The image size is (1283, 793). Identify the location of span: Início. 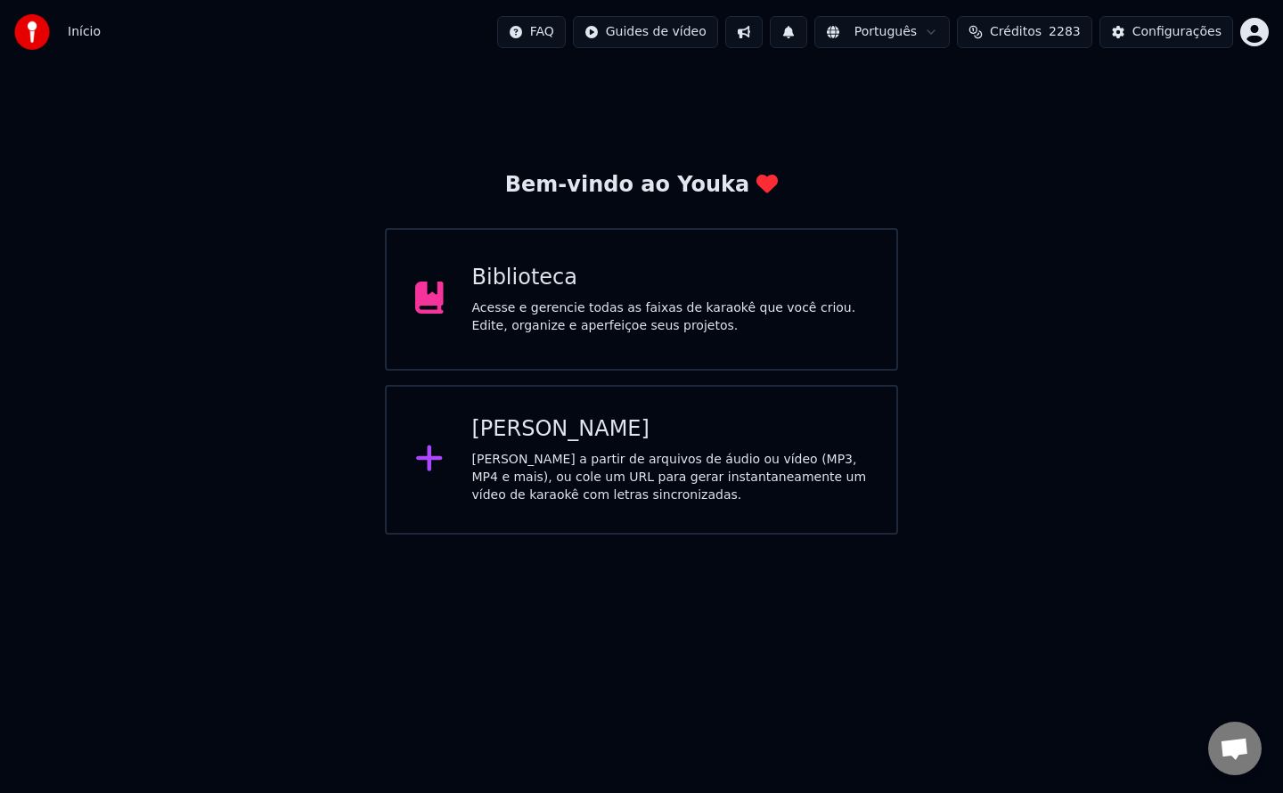
(84, 32).